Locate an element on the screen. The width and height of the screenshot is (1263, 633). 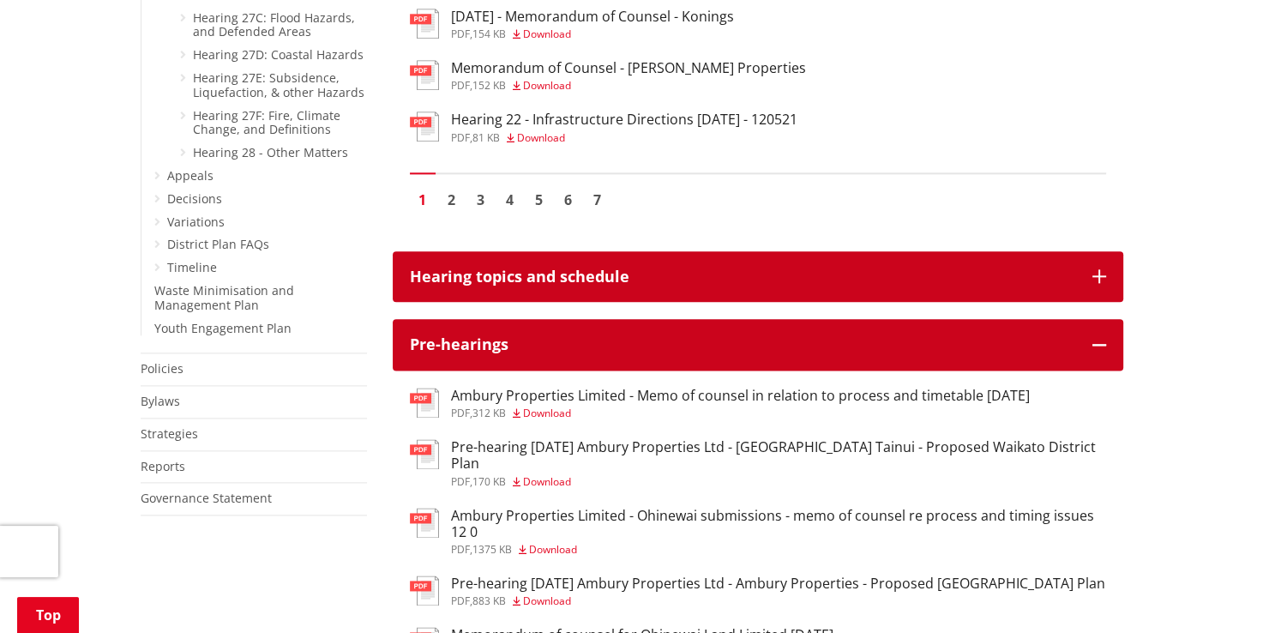
a: Hearing 27D: Coastal Hazards is located at coordinates (278, 54).